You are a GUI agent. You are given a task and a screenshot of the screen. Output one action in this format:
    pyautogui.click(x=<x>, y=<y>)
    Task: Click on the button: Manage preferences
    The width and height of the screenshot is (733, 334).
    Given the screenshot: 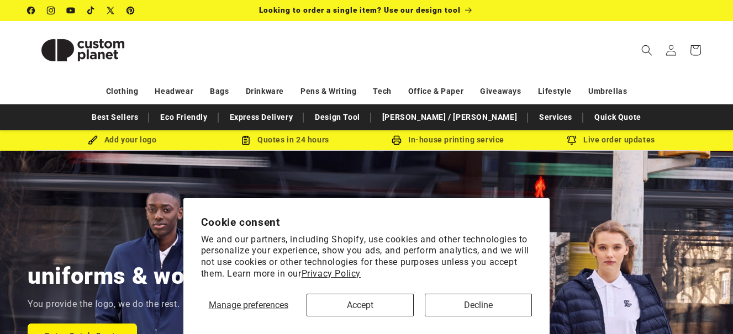 What is the action you would take?
    pyautogui.click(x=248, y=305)
    